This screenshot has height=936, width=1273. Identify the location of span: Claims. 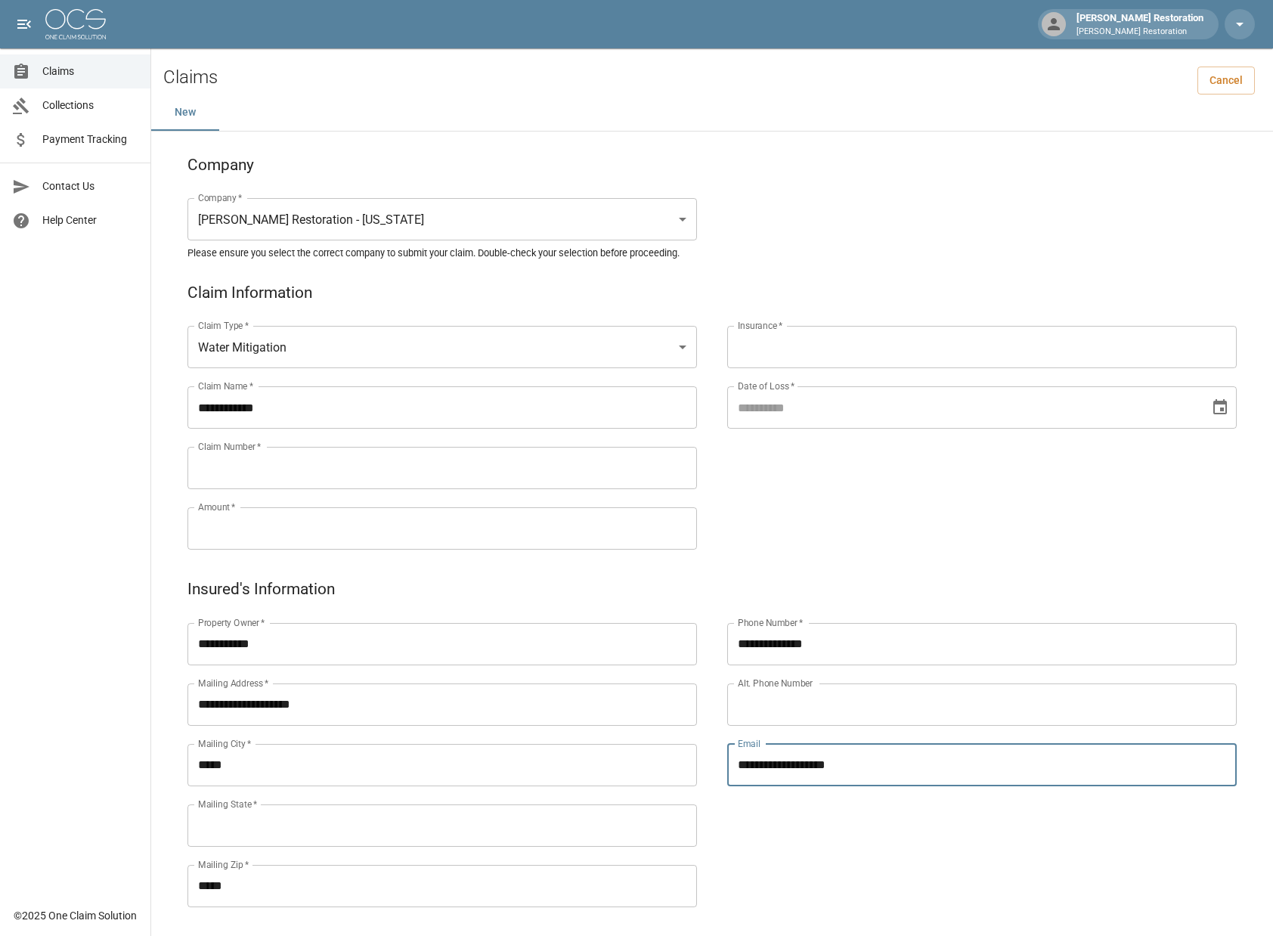
(90, 71).